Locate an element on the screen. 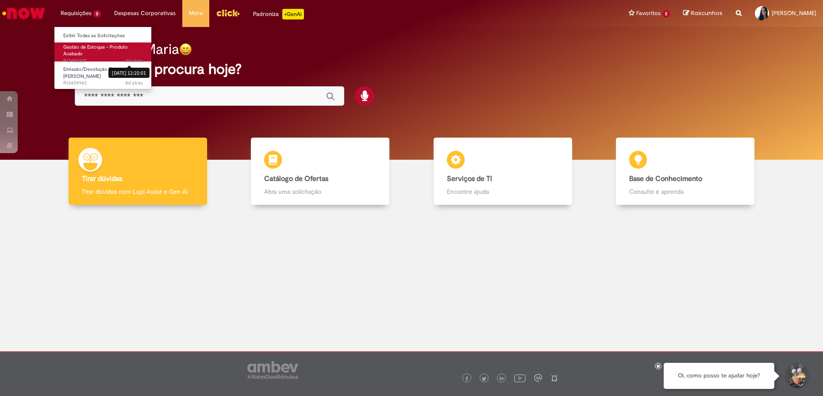 The height and width of the screenshot is (396, 823). div: Oi, como posso te ajudar hoje? is located at coordinates (719, 376).